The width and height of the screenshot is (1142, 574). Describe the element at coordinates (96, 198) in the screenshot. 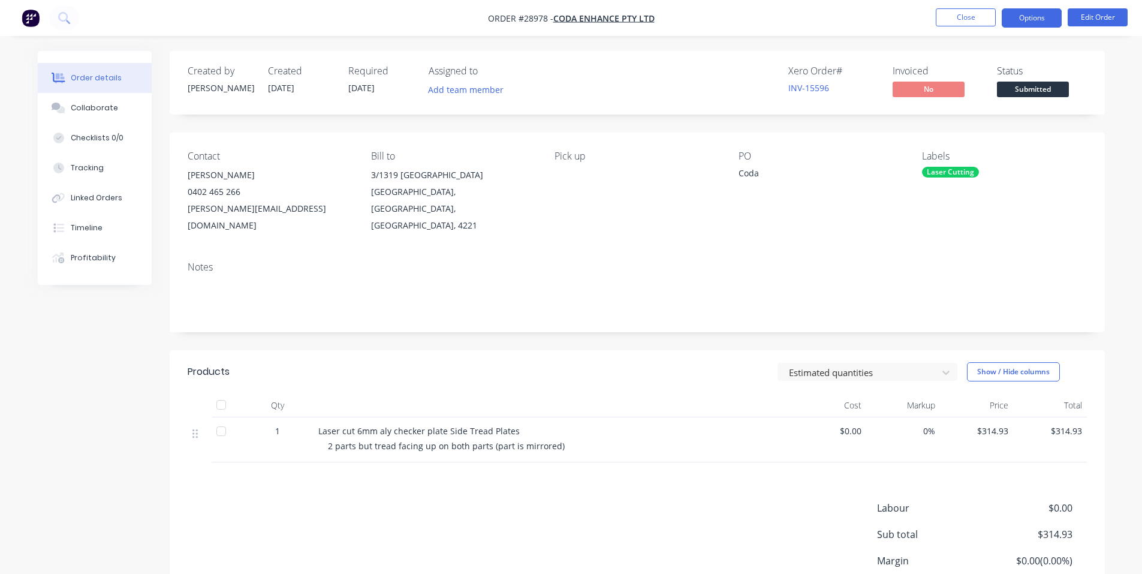

I see `div: Linked Orders` at that location.